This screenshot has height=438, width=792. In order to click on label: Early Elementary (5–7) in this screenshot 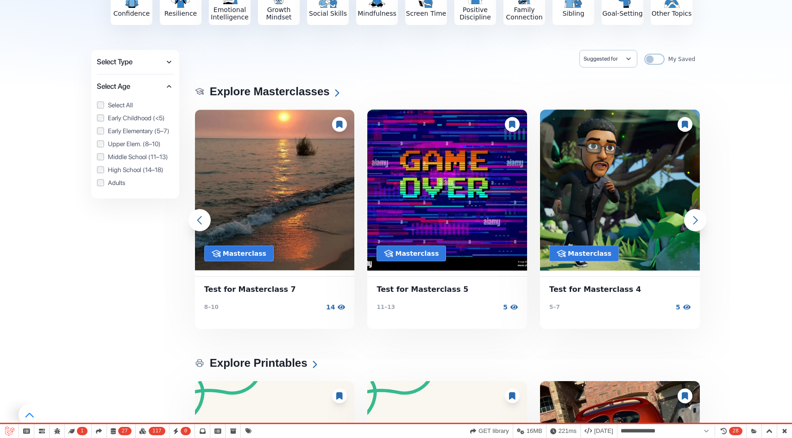, I will do `click(135, 131)`.